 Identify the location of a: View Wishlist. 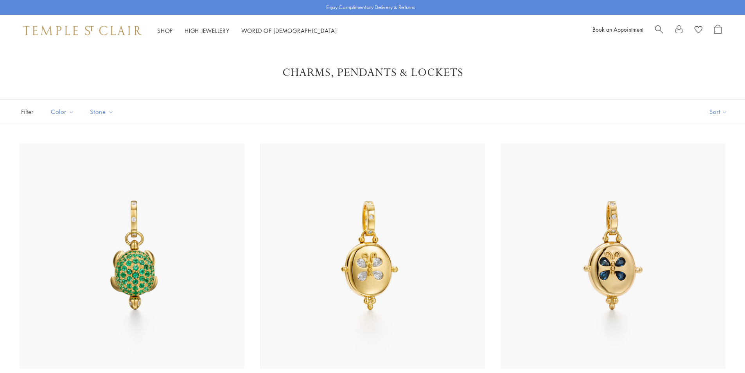
(698, 30).